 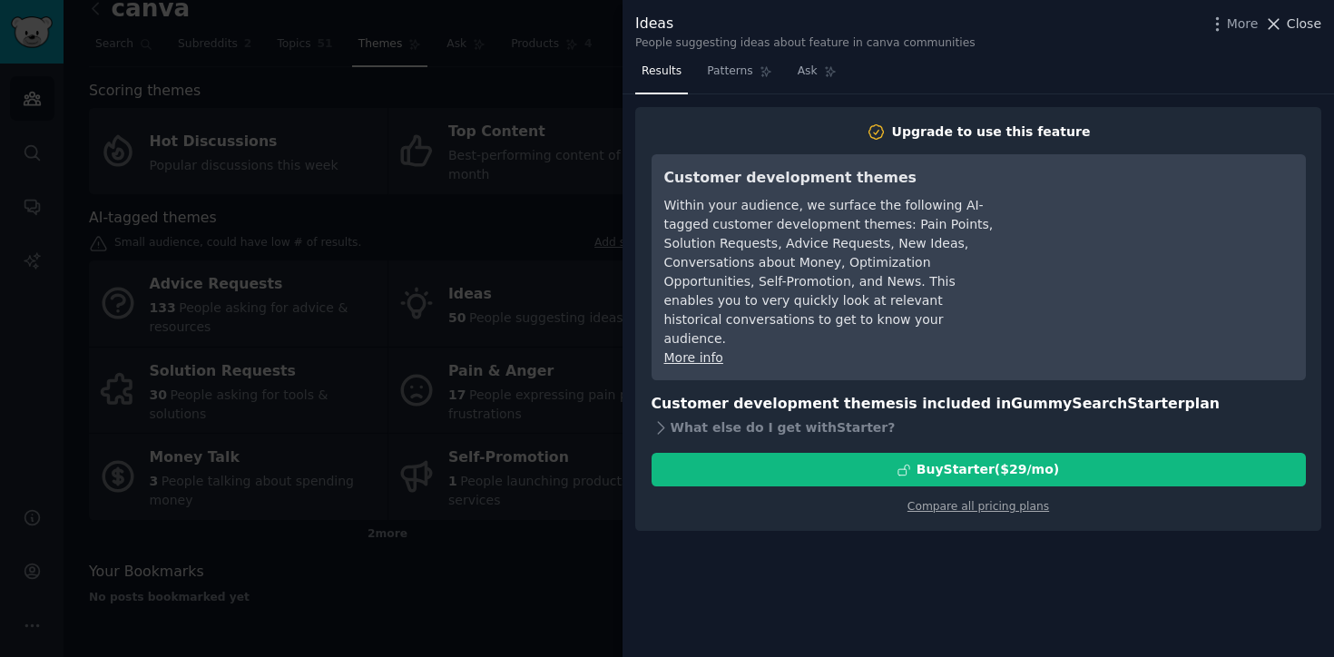 I want to click on span: Patterns, so click(x=730, y=72).